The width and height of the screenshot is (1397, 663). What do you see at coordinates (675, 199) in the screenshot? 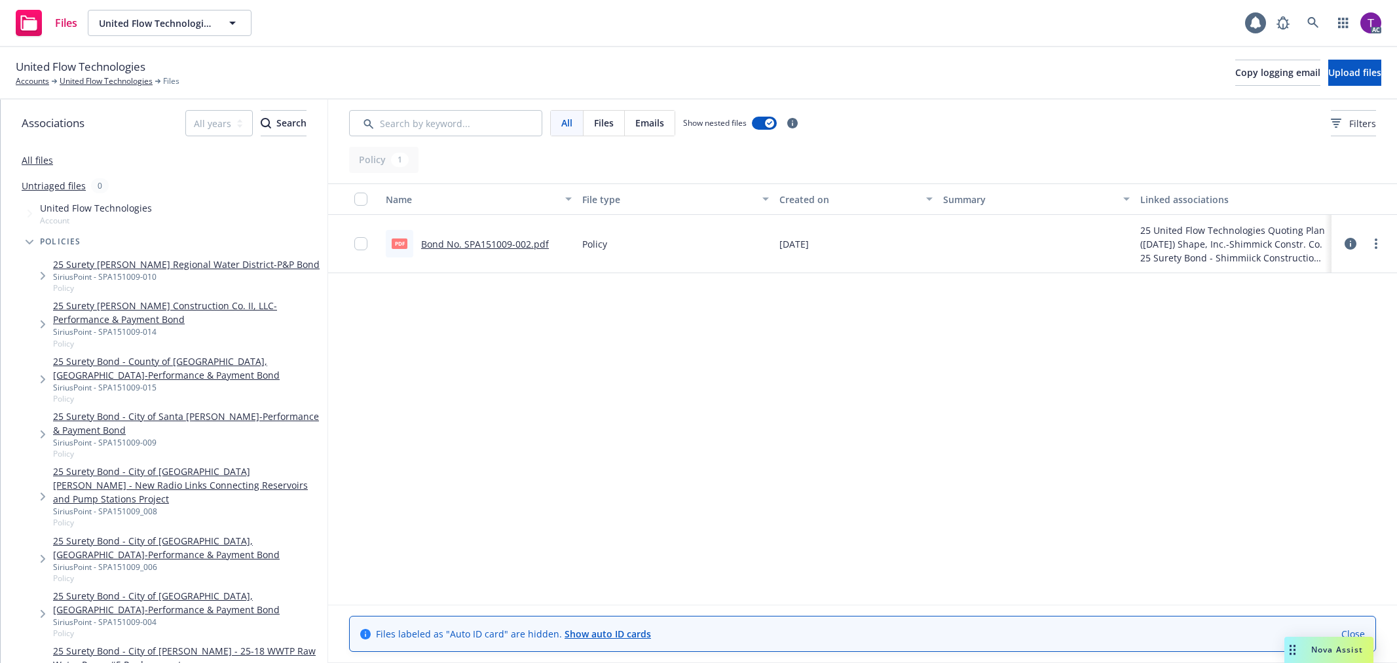
I see `button: File type` at bounding box center [675, 199].